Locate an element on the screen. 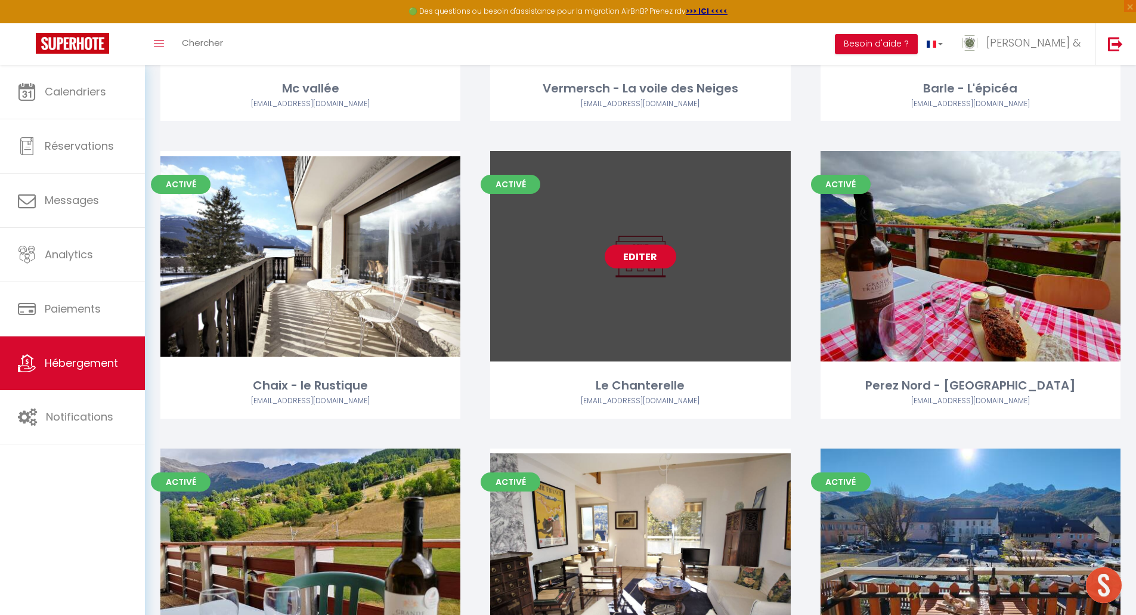  div: Vermersch - La voile des Neiges is located at coordinates (640, 88).